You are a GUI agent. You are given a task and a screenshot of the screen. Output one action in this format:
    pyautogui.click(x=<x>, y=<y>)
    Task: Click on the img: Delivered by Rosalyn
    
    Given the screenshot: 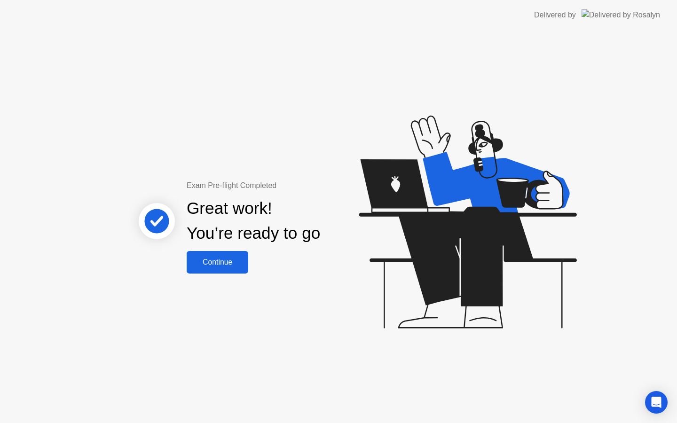 What is the action you would take?
    pyautogui.click(x=621, y=15)
    